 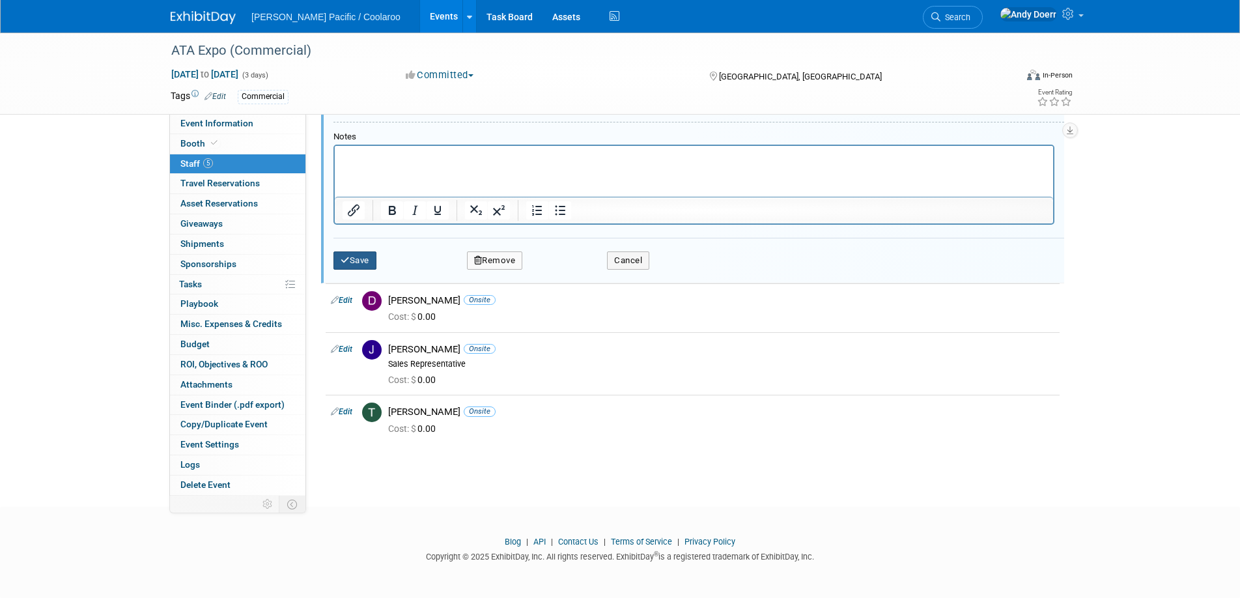 What do you see at coordinates (238, 385) in the screenshot?
I see `a: Attachments` at bounding box center [238, 385].